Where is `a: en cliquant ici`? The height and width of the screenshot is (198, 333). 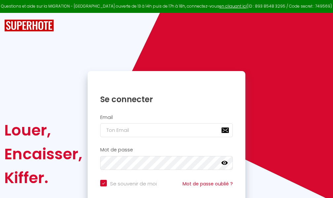
a: en cliquant ici is located at coordinates (233, 6).